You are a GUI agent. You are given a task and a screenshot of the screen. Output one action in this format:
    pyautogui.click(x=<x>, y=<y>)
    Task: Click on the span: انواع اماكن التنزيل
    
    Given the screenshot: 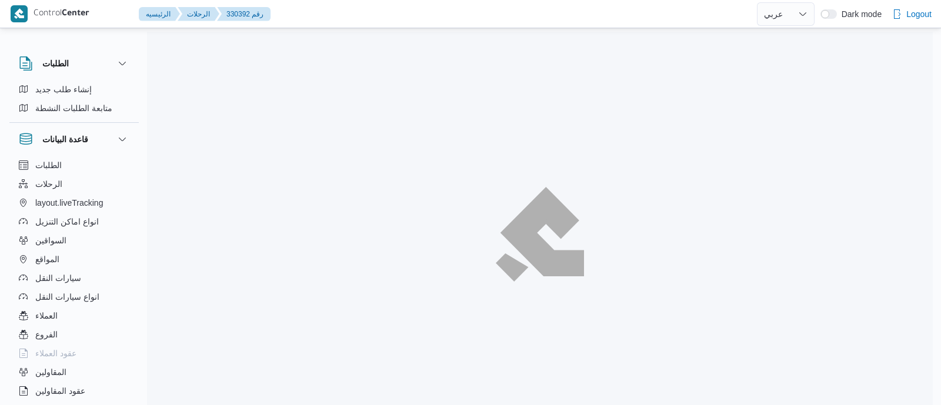 What is the action you would take?
    pyautogui.click(x=67, y=222)
    